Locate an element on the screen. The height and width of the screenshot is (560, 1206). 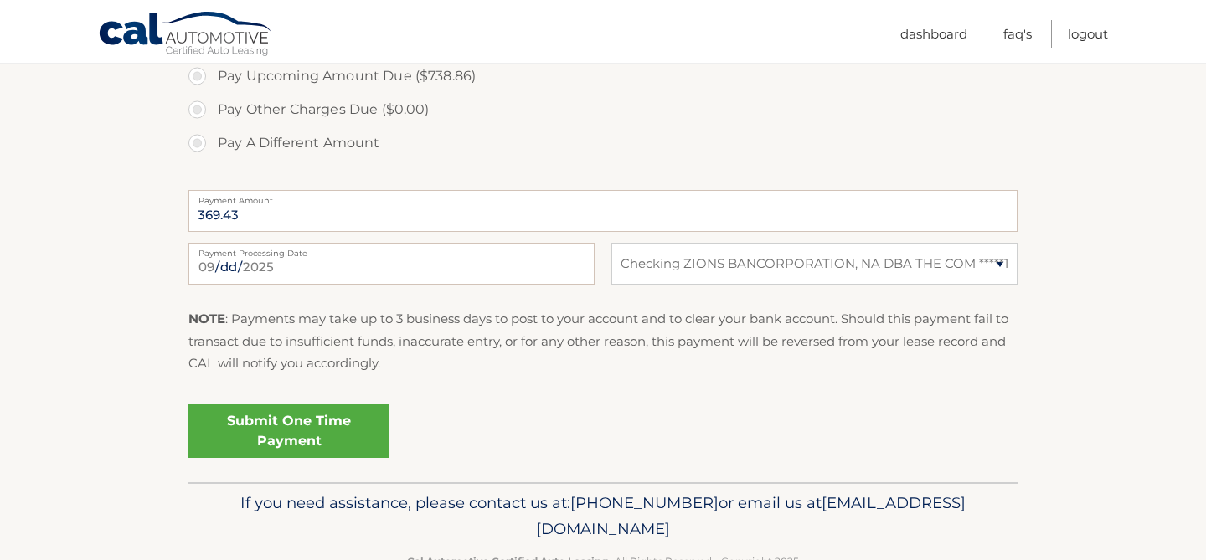
p: If you need assistance, please contact us at: or email us at is located at coordinates (603, 517).